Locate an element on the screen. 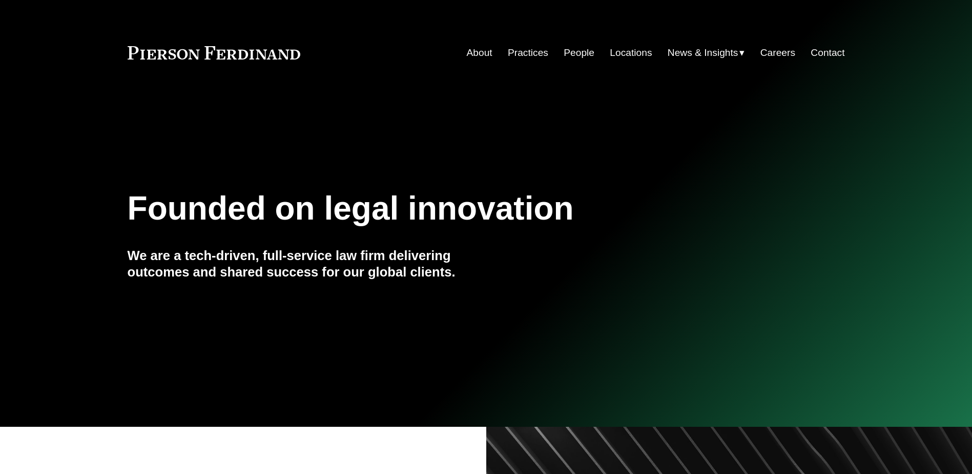 The width and height of the screenshot is (972, 474). a: Locations is located at coordinates (631, 53).